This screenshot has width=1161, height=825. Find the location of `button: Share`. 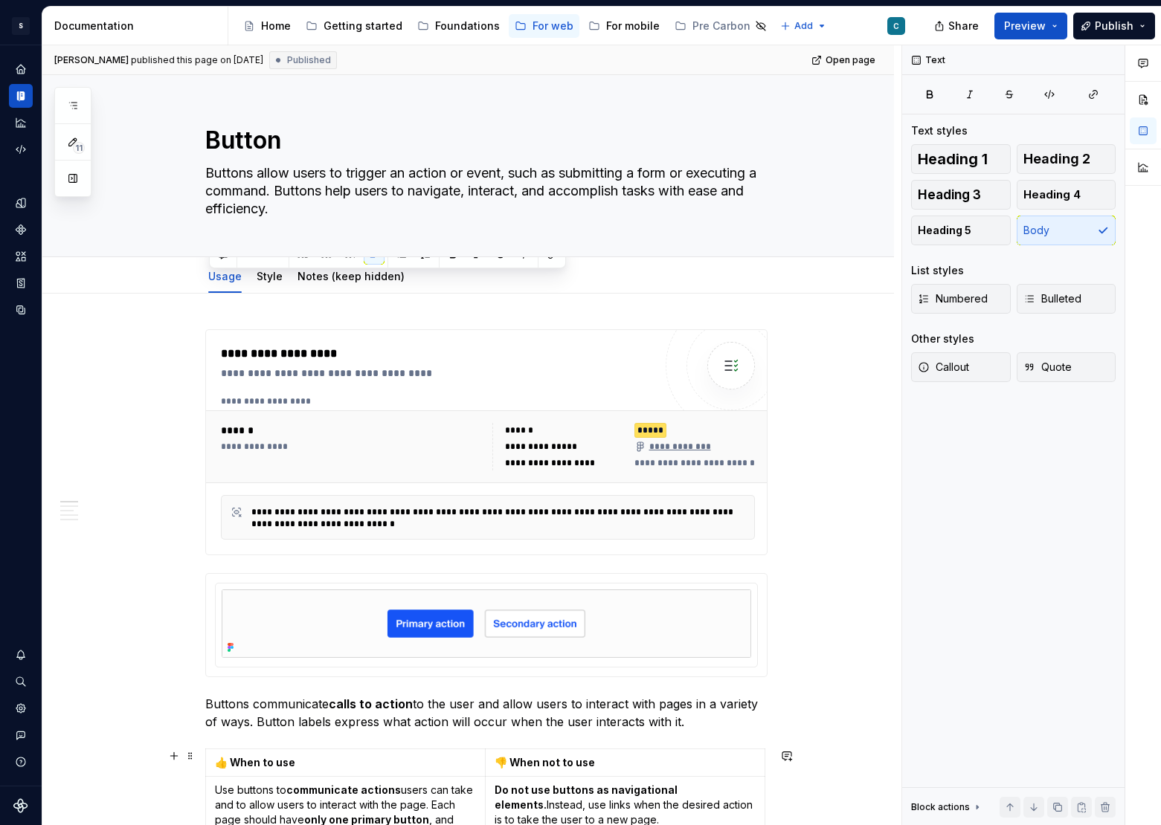

button: Share is located at coordinates (957, 26).